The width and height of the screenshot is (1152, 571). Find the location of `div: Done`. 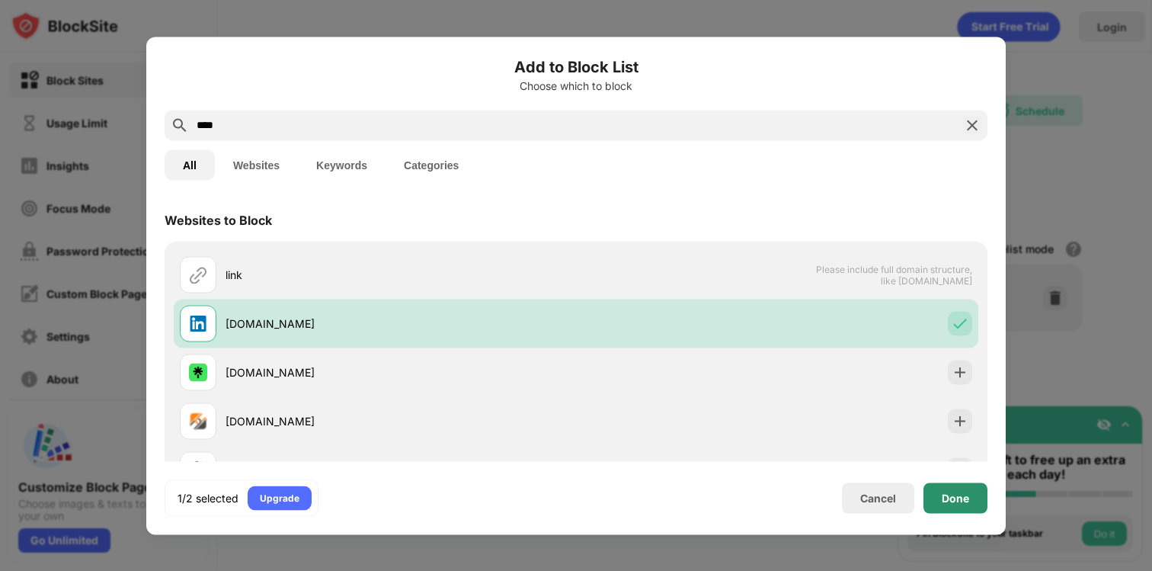

div: Done is located at coordinates (955, 497).